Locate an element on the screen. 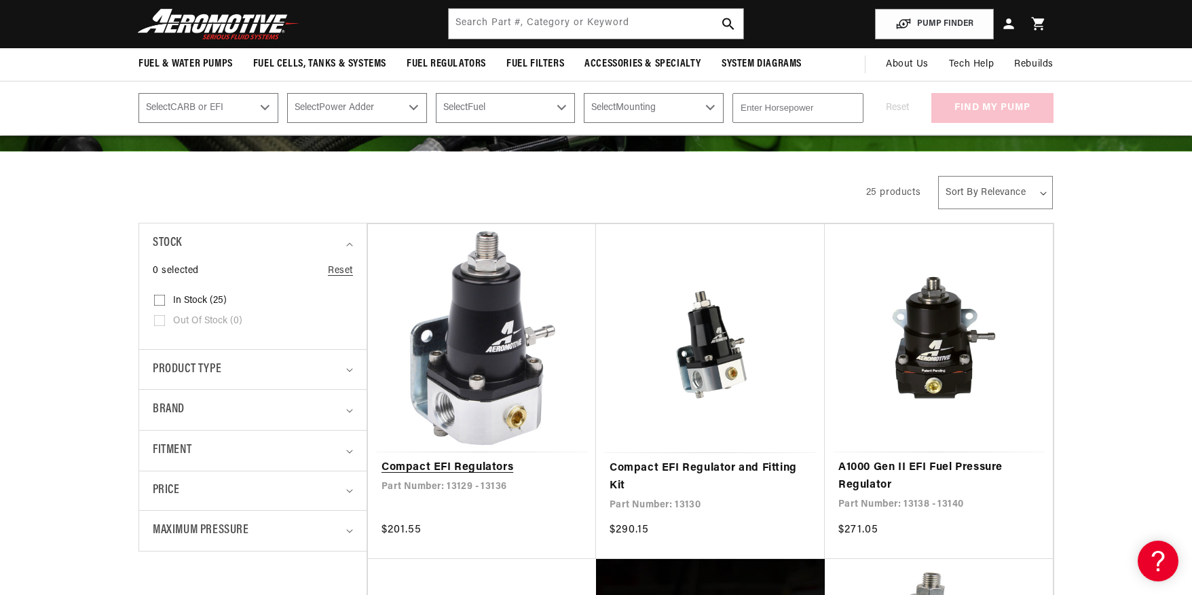 This screenshot has width=1192, height=595. button: PUMP FINDER is located at coordinates (934, 24).